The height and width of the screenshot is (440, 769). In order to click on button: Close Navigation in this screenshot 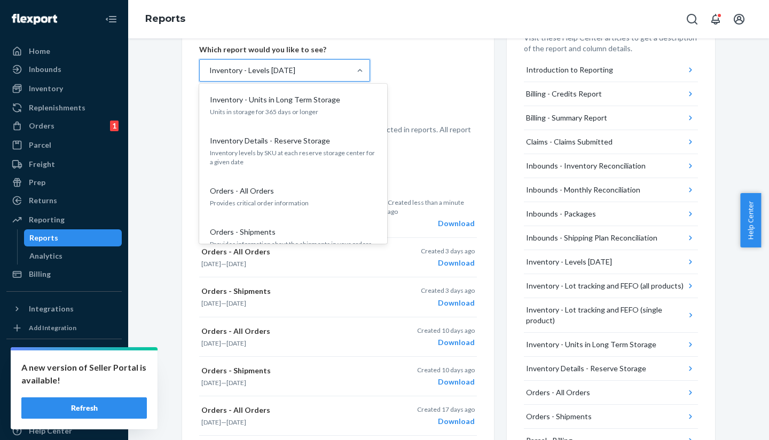, I will do `click(111, 19)`.